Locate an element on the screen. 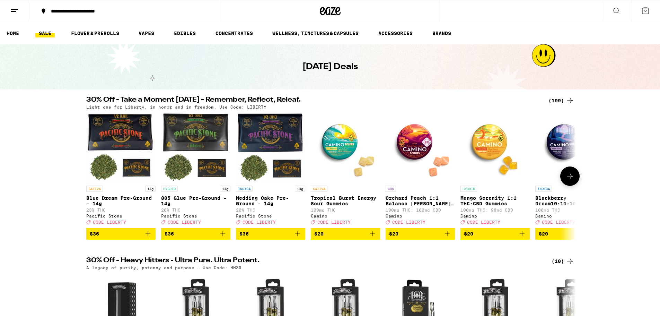 The width and height of the screenshot is (660, 316). img: Camino - Tropical Burst Energy Sour Gummies is located at coordinates (346, 147).